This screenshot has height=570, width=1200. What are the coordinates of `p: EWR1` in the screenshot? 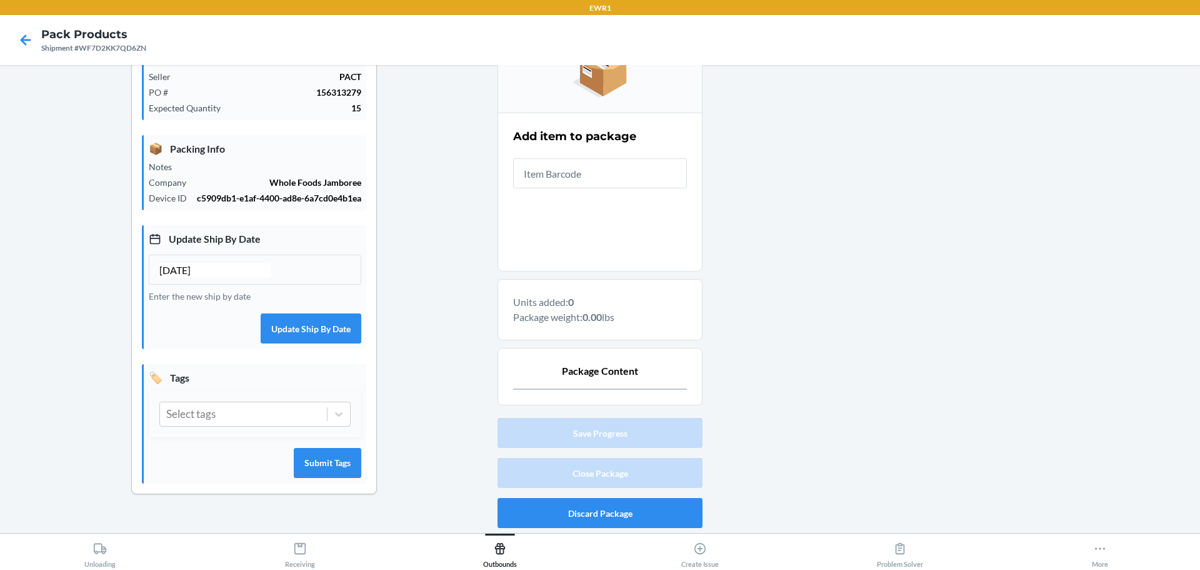 It's located at (600, 8).